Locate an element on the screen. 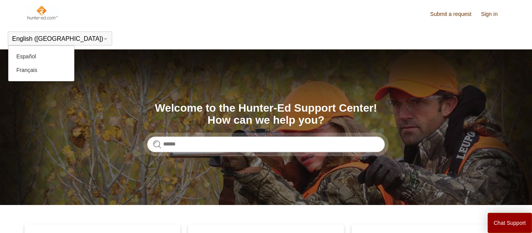 This screenshot has height=233, width=532. a: Sign in is located at coordinates (493, 14).